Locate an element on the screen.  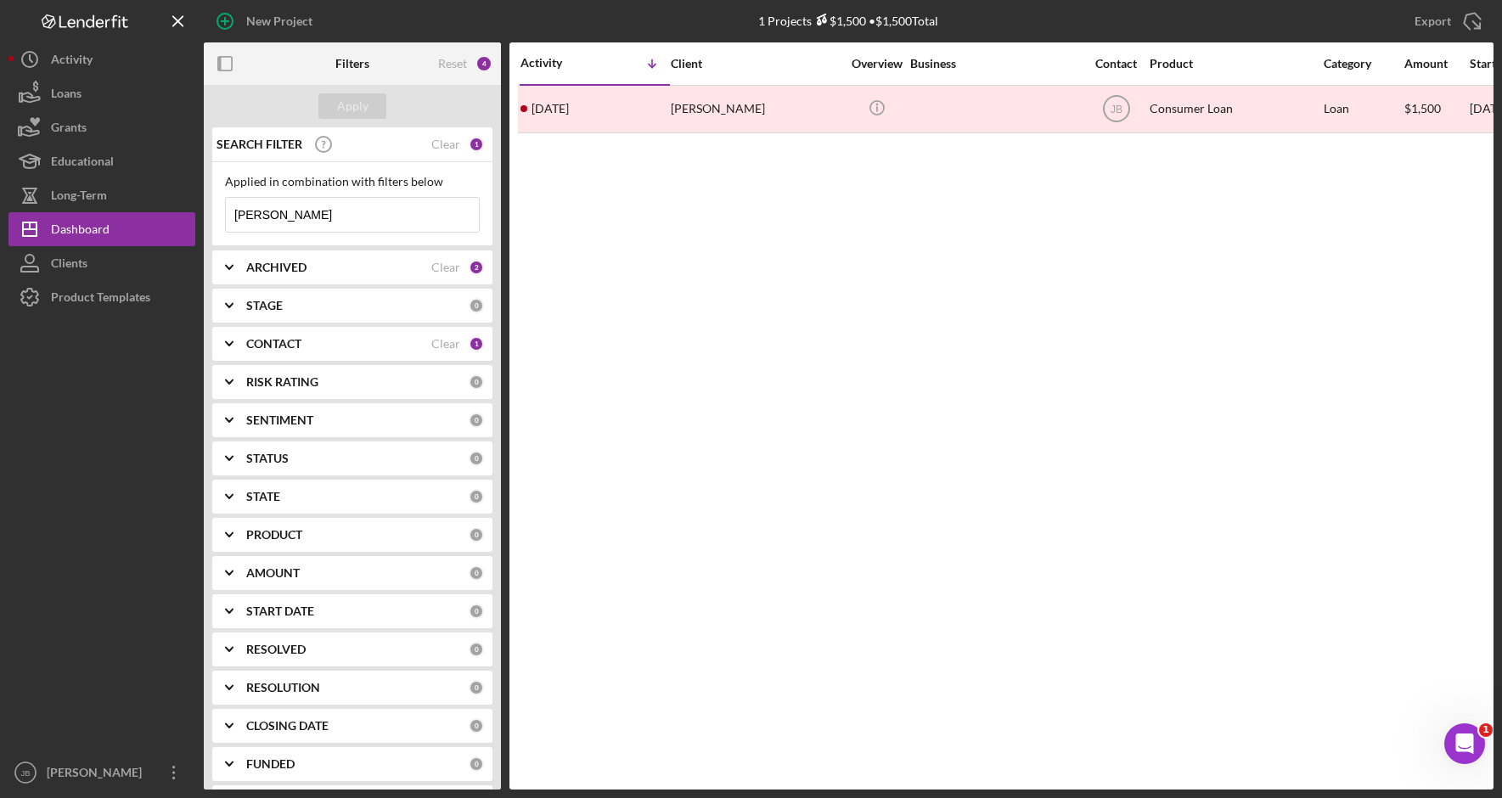
div: Grants is located at coordinates (69, 129).